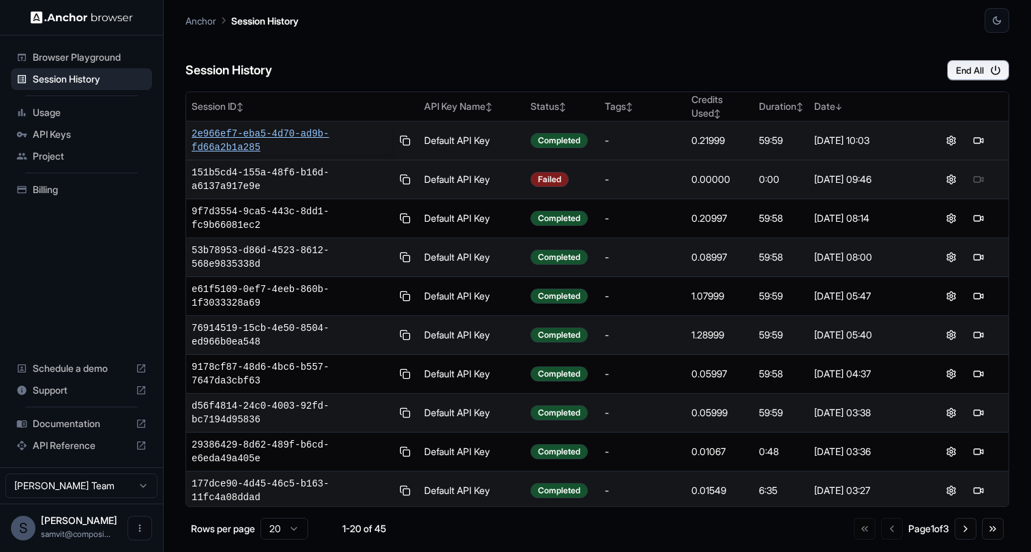 The width and height of the screenshot is (1031, 552). I want to click on div: Date, so click(865, 106).